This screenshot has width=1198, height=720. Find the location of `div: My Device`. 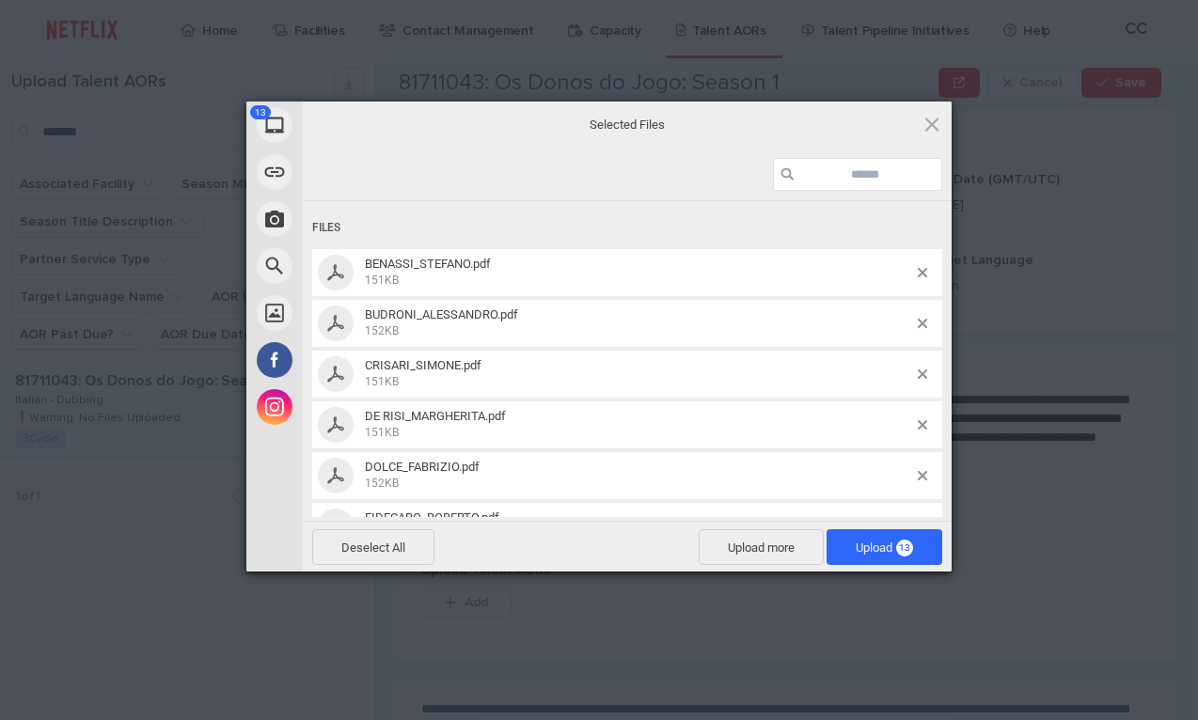

div: My Device is located at coordinates (359, 125).